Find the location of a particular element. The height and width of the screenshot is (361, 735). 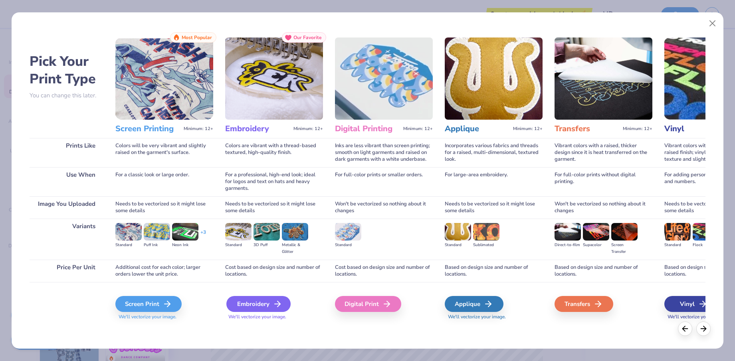

div: Additional cost for each color; larger orders lower the unit price. is located at coordinates (164, 271).